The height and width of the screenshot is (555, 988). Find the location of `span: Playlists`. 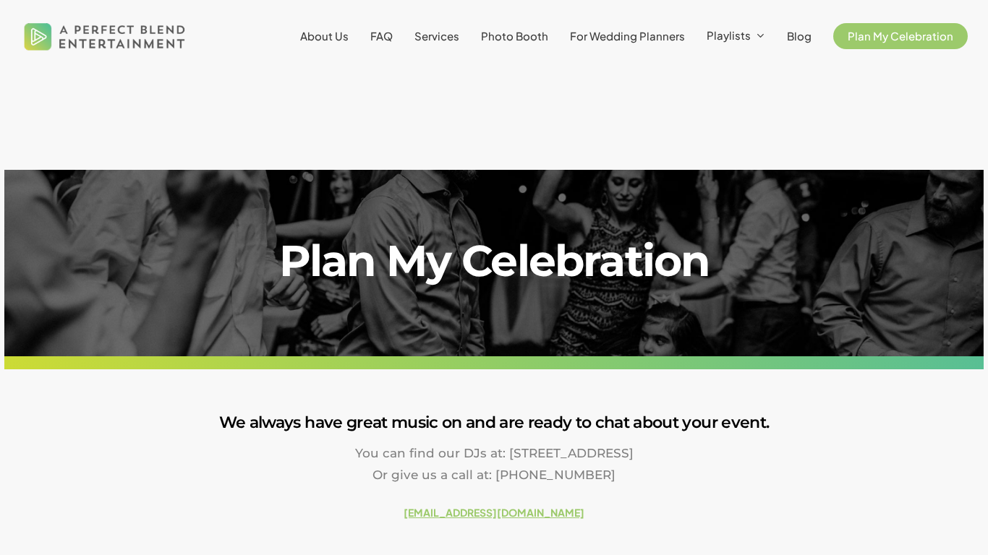

span: Playlists is located at coordinates (728, 35).